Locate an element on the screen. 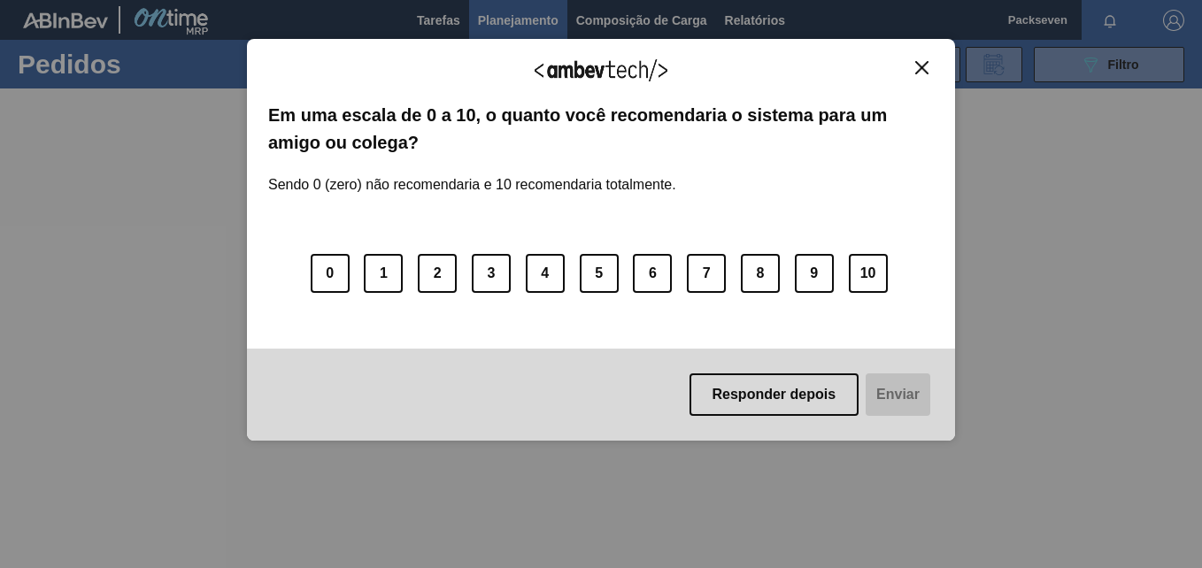 The width and height of the screenshot is (1202, 568). button: 5 is located at coordinates (599, 273).